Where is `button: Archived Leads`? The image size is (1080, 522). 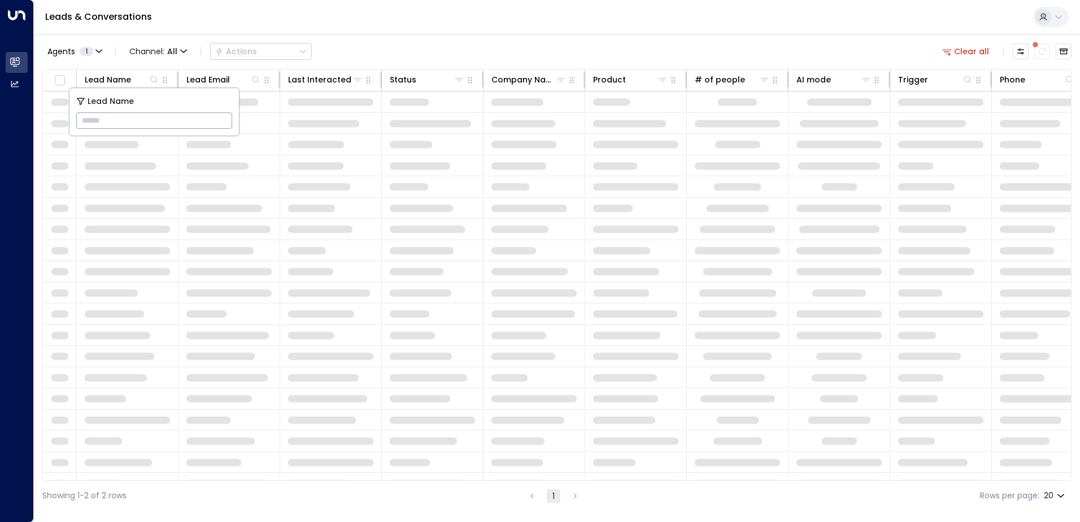
button: Archived Leads is located at coordinates (1063, 51).